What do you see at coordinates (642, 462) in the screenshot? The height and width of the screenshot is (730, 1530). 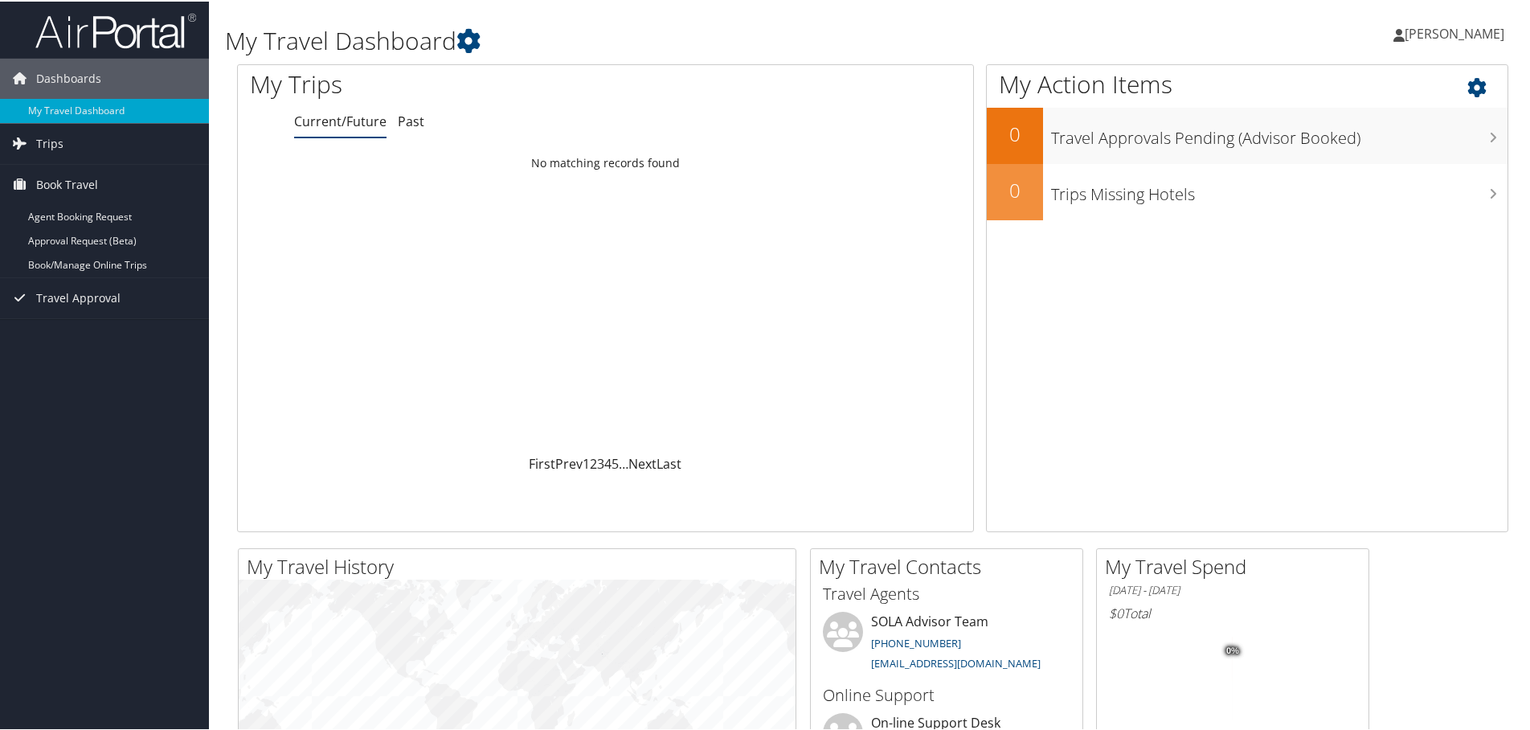 I see `a: Next` at bounding box center [642, 462].